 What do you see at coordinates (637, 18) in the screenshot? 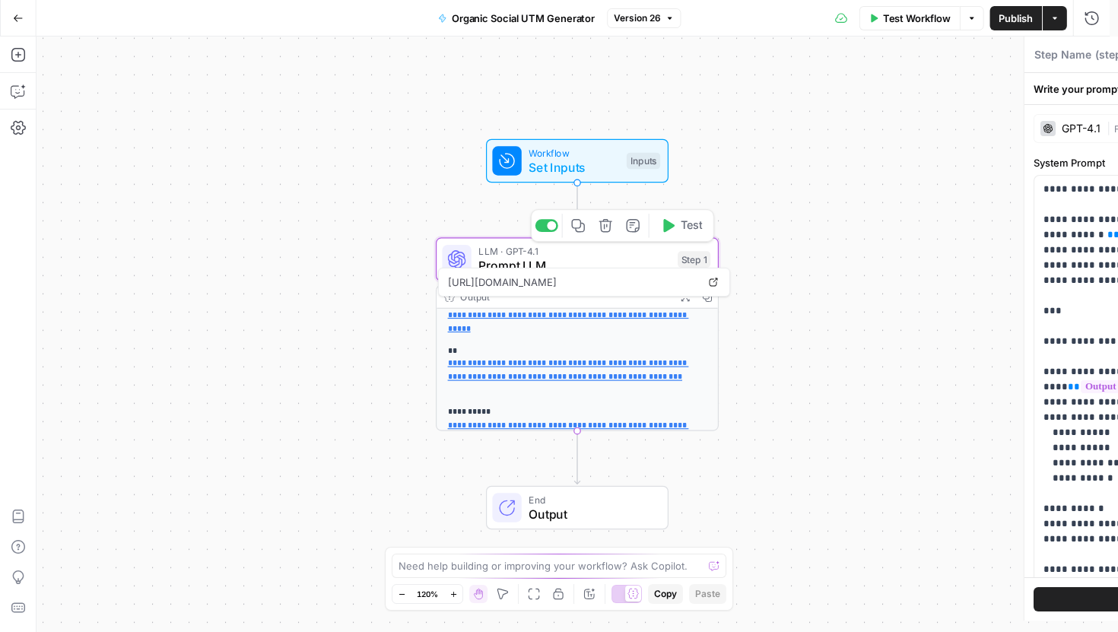
I see `span: Version 26` at bounding box center [637, 18].